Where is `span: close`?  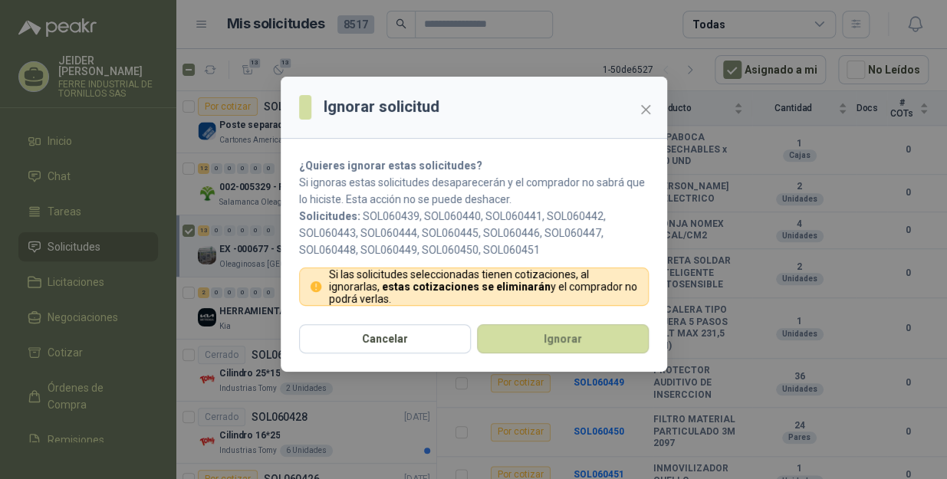
span: close is located at coordinates (646, 110).